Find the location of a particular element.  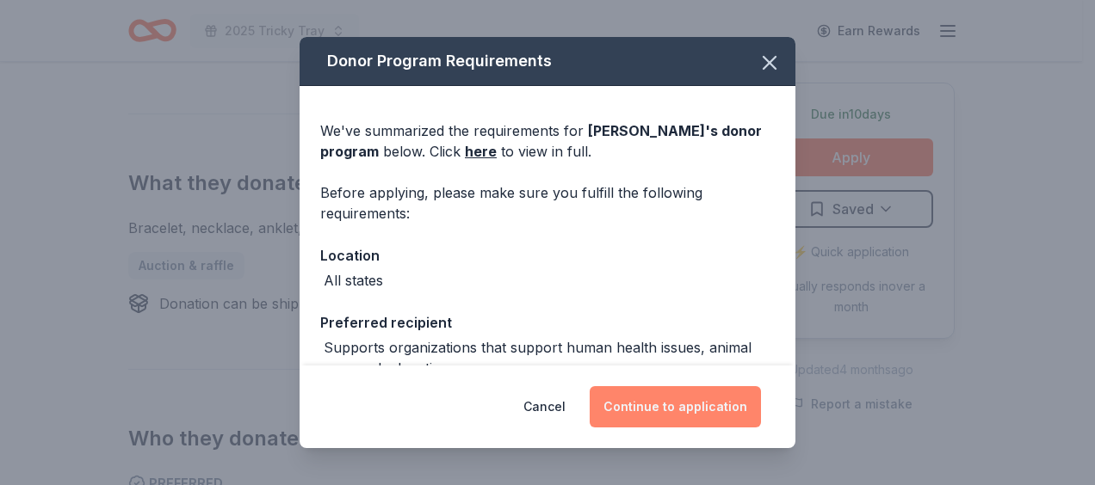

div: Preferred recipient is located at coordinates (547, 323).